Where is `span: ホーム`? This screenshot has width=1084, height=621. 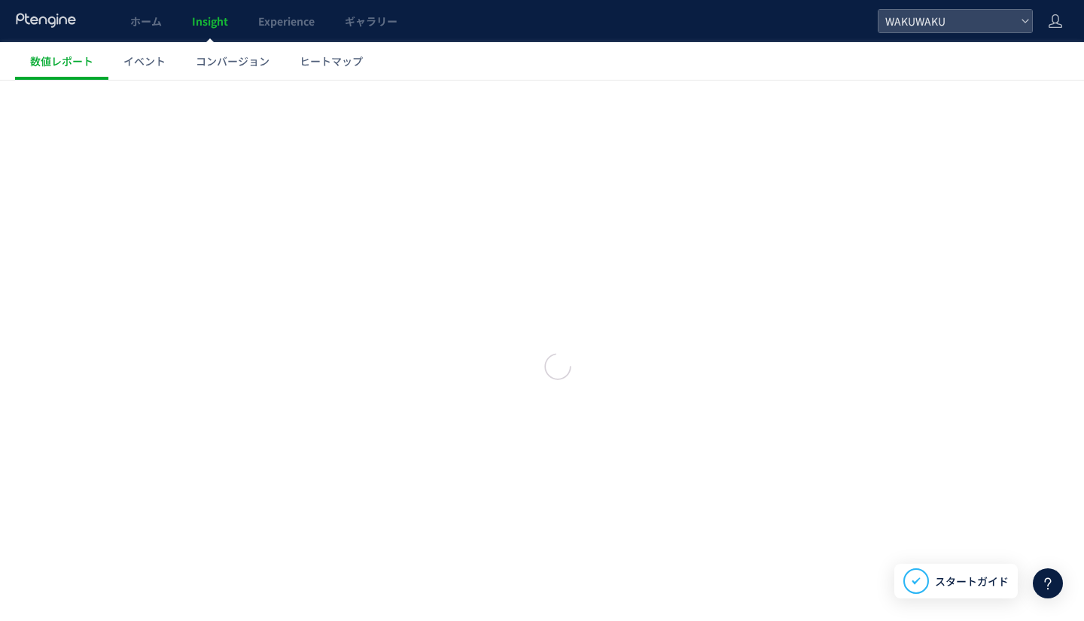
span: ホーム is located at coordinates (146, 21).